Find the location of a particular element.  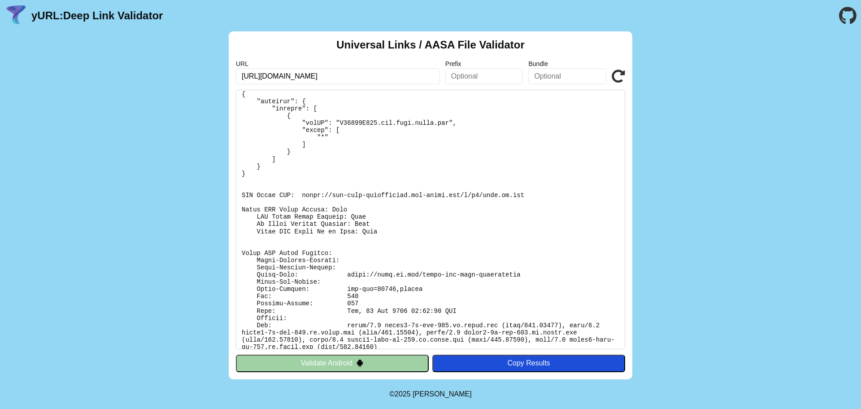

img: droidIcon.svg is located at coordinates (360, 362).